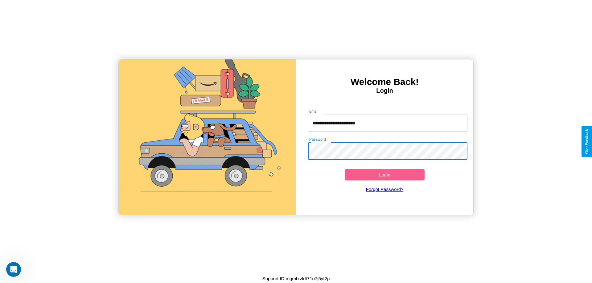  I want to click on h4: Login, so click(384, 91).